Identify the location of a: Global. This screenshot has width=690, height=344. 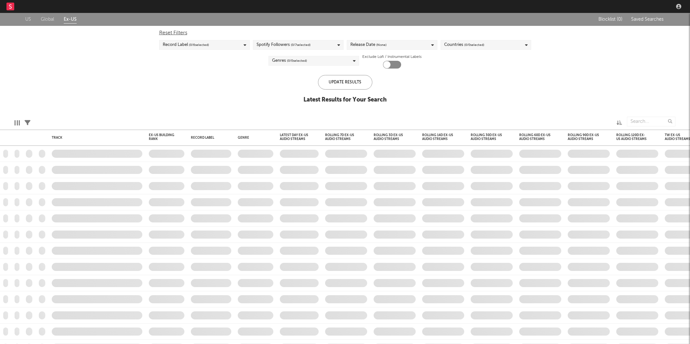
(47, 19).